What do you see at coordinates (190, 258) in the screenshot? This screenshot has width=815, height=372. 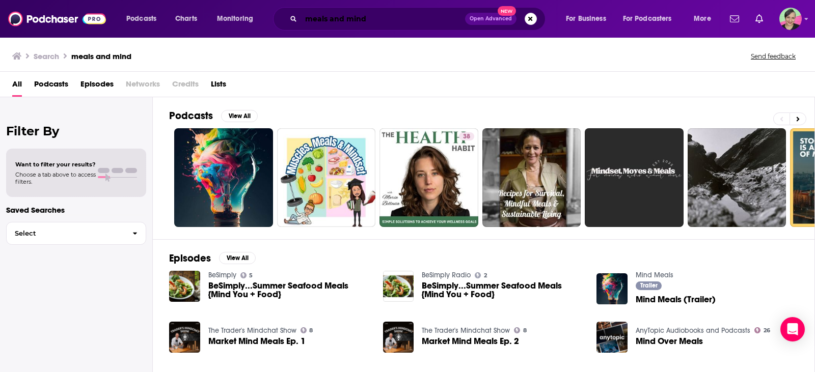 I see `h2: Episodes` at bounding box center [190, 258].